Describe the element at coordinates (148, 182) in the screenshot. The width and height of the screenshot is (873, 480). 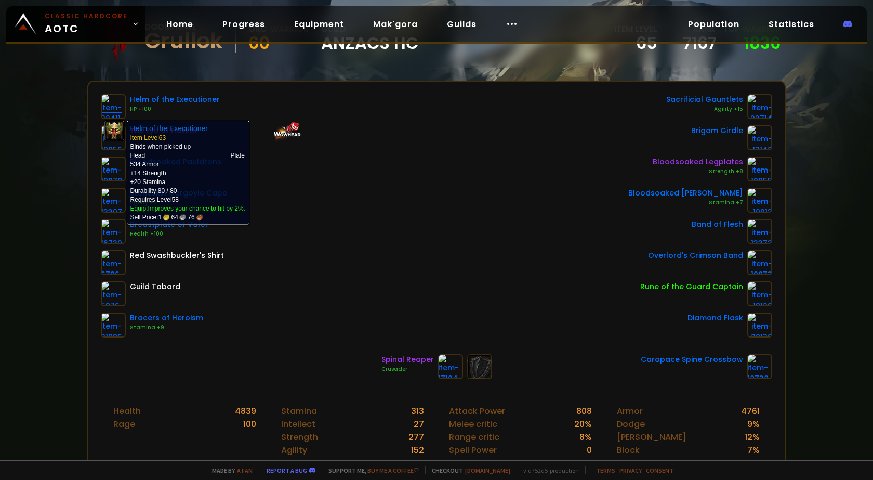
I see `span: +20 Stamina` at that location.